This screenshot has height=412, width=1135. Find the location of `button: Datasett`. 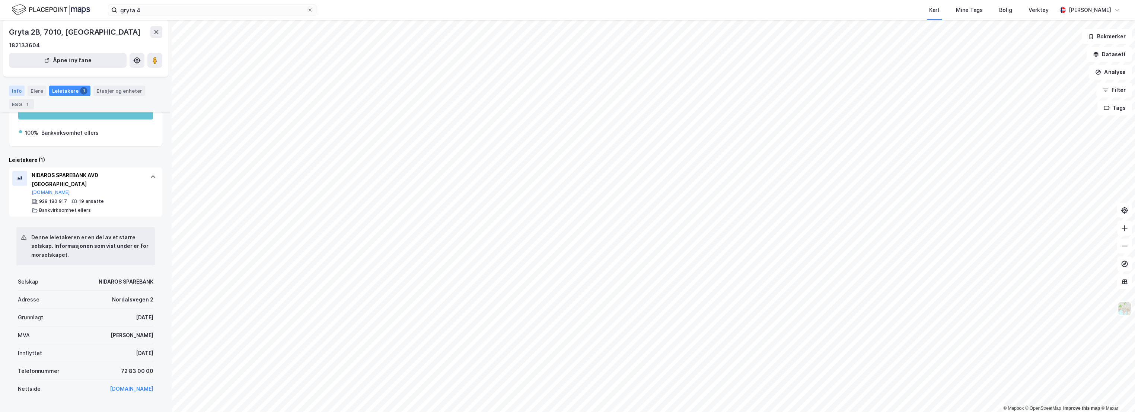

button: Datasett is located at coordinates (1110, 54).